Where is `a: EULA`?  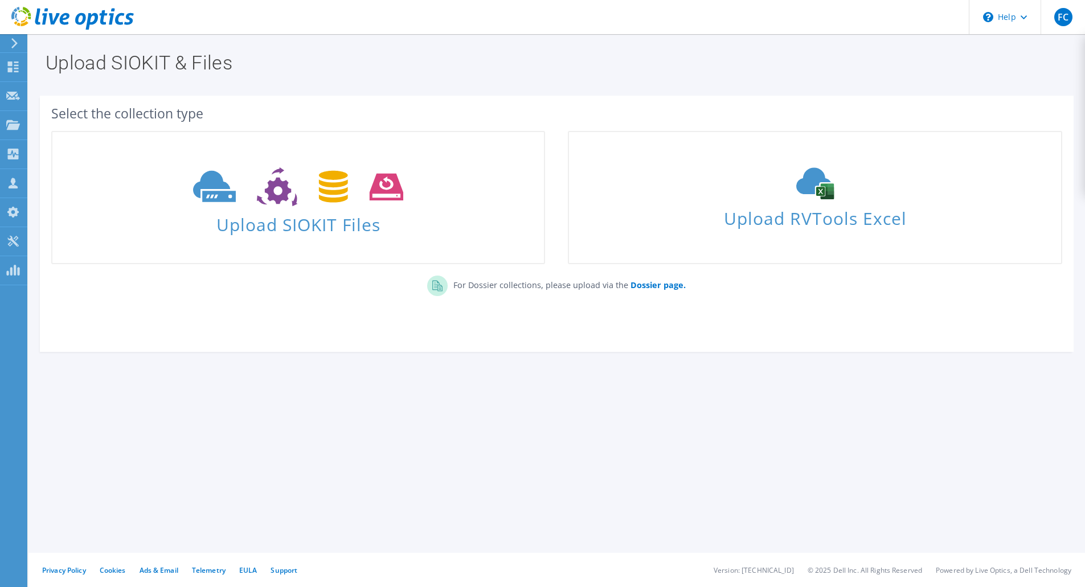 a: EULA is located at coordinates (248, 570).